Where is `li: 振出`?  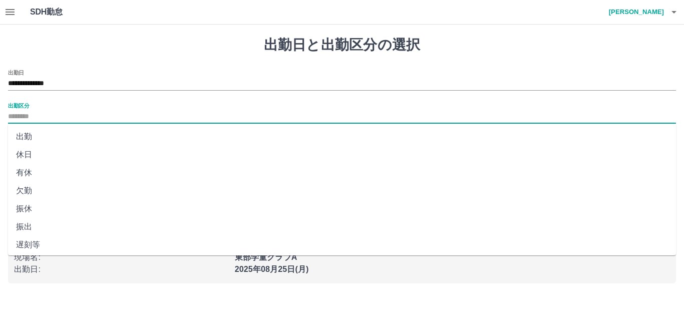 li: 振出 is located at coordinates (342, 227).